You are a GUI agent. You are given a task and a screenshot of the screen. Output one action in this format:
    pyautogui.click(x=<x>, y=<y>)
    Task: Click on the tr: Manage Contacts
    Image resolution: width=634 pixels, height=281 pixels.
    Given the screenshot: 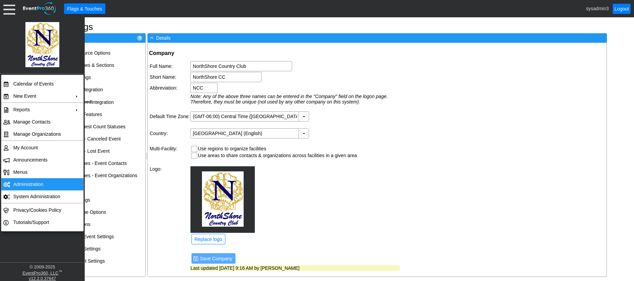 What is the action you would take?
    pyautogui.click(x=42, y=122)
    